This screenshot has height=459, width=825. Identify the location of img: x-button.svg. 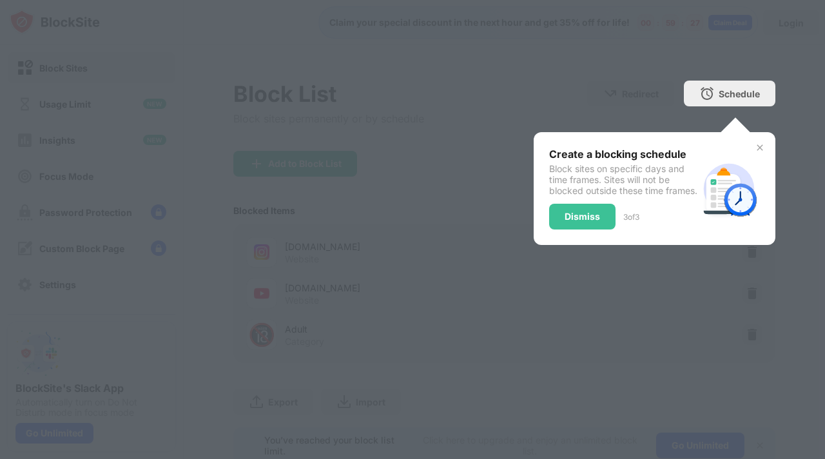
(760, 148).